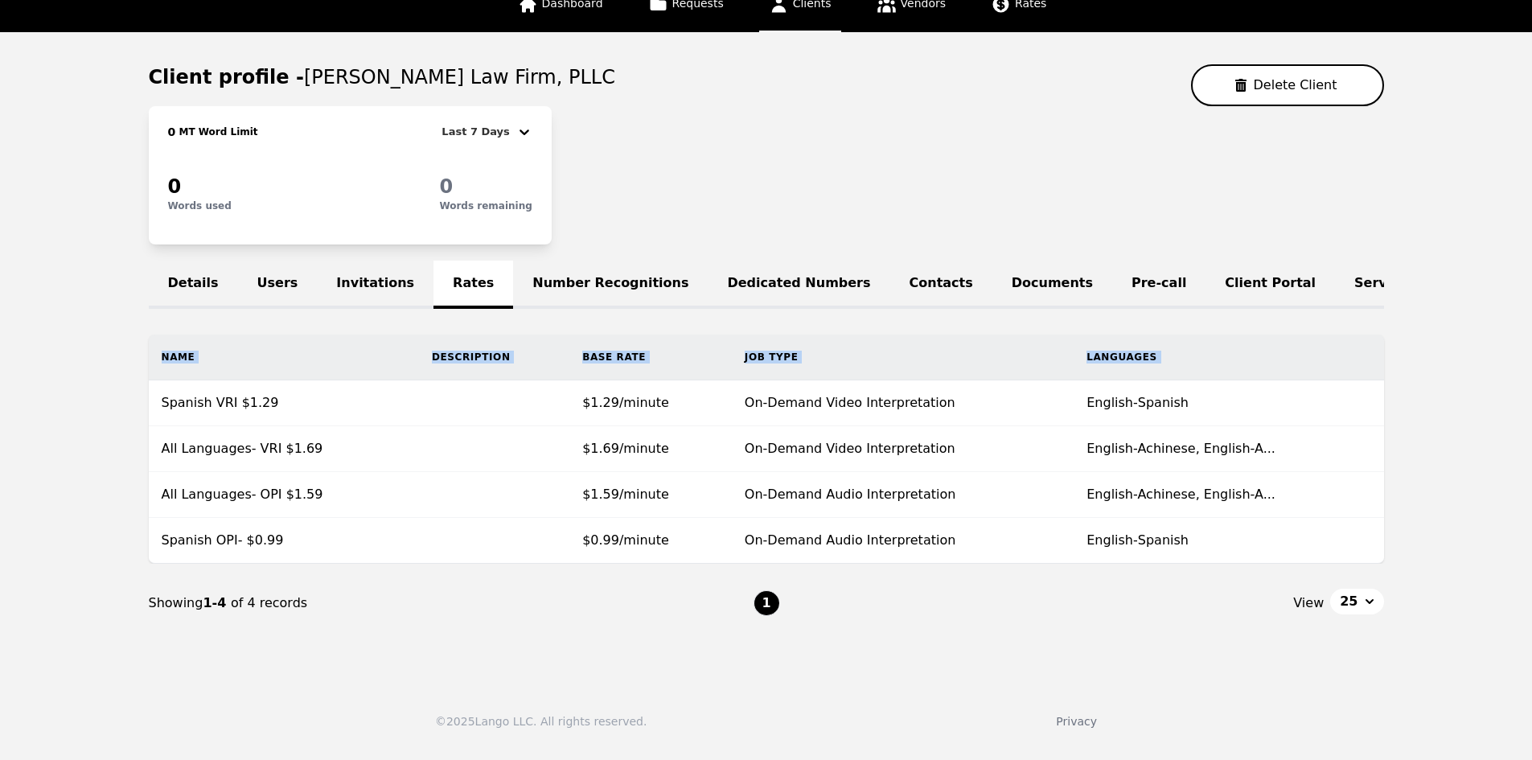  Describe the element at coordinates (485, 206) in the screenshot. I see `p: Words remaining` at that location.